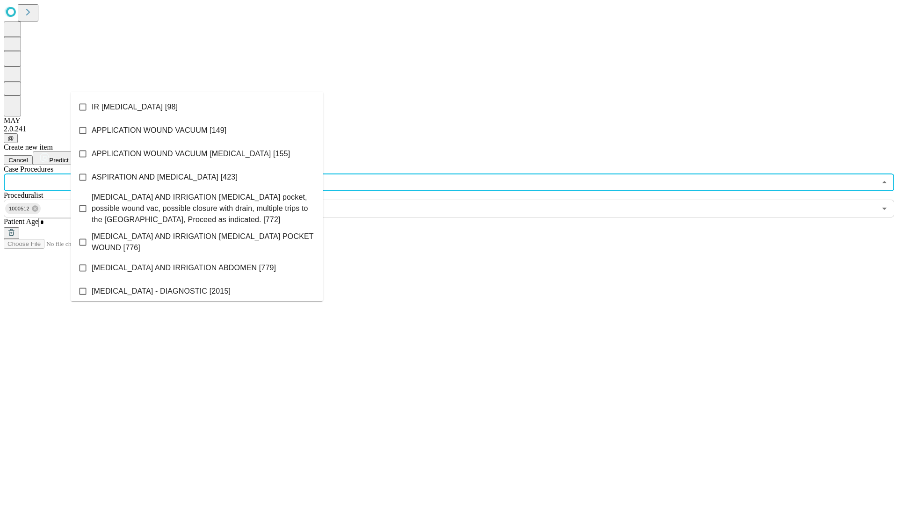 The width and height of the screenshot is (898, 505). Describe the element at coordinates (28, 147) in the screenshot. I see `span: Create new item` at that location.